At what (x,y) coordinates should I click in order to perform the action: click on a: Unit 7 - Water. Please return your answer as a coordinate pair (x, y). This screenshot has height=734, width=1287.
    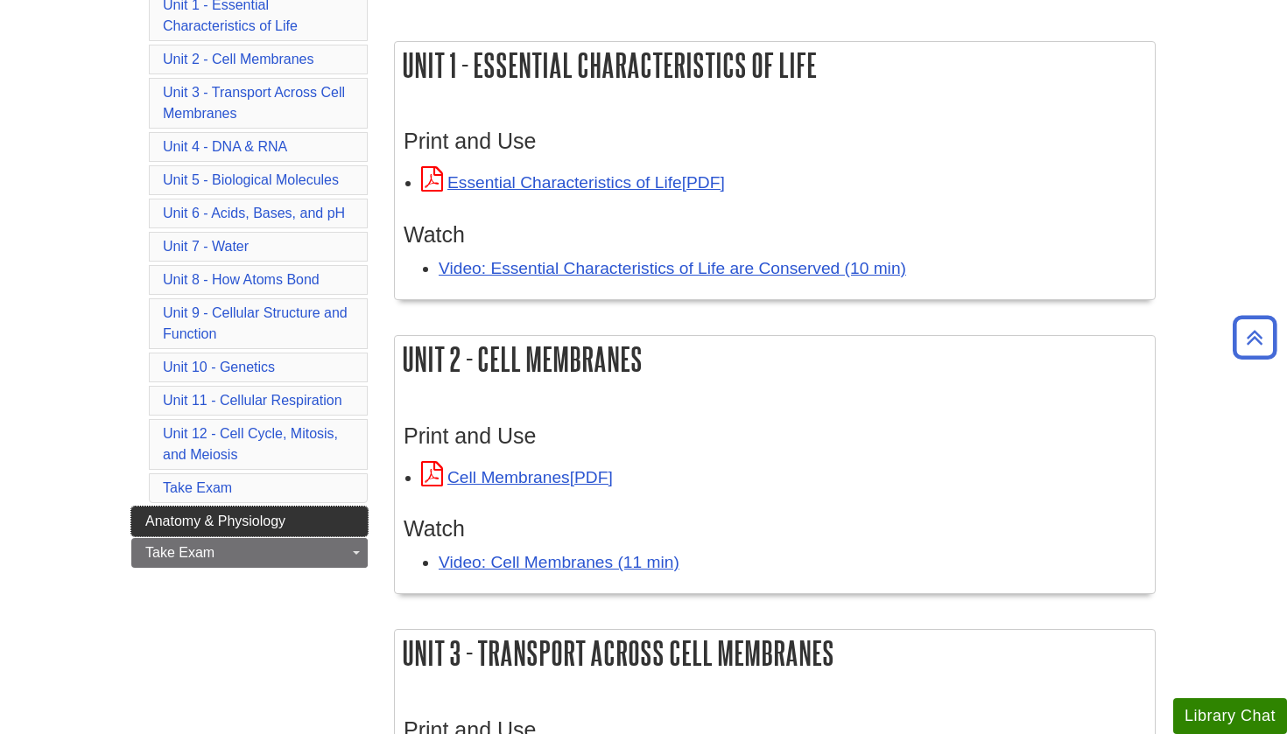
    Looking at the image, I should click on (206, 246).